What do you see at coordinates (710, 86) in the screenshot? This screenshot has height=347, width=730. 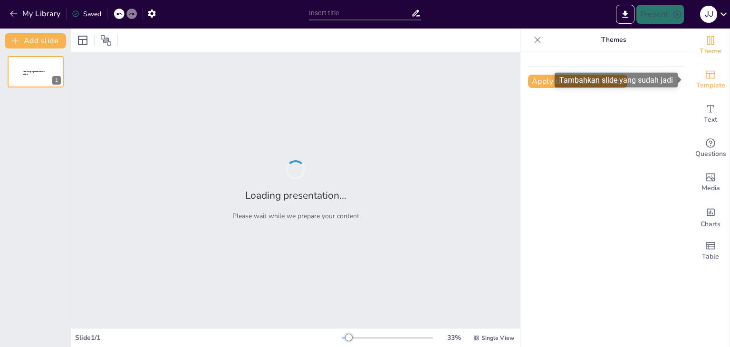 I see `span: Template` at bounding box center [710, 86].